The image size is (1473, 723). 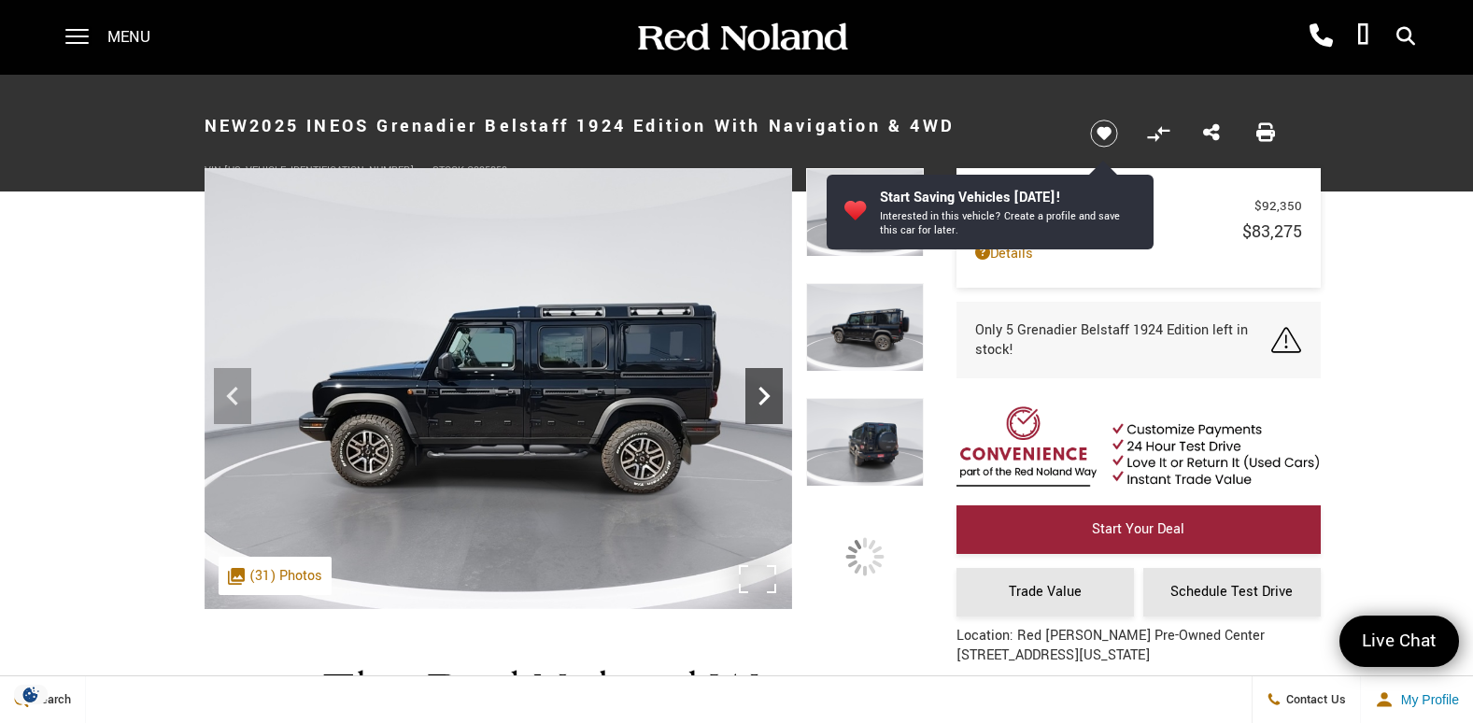 I want to click on a: MSRP $92,350, so click(x=1139, y=206).